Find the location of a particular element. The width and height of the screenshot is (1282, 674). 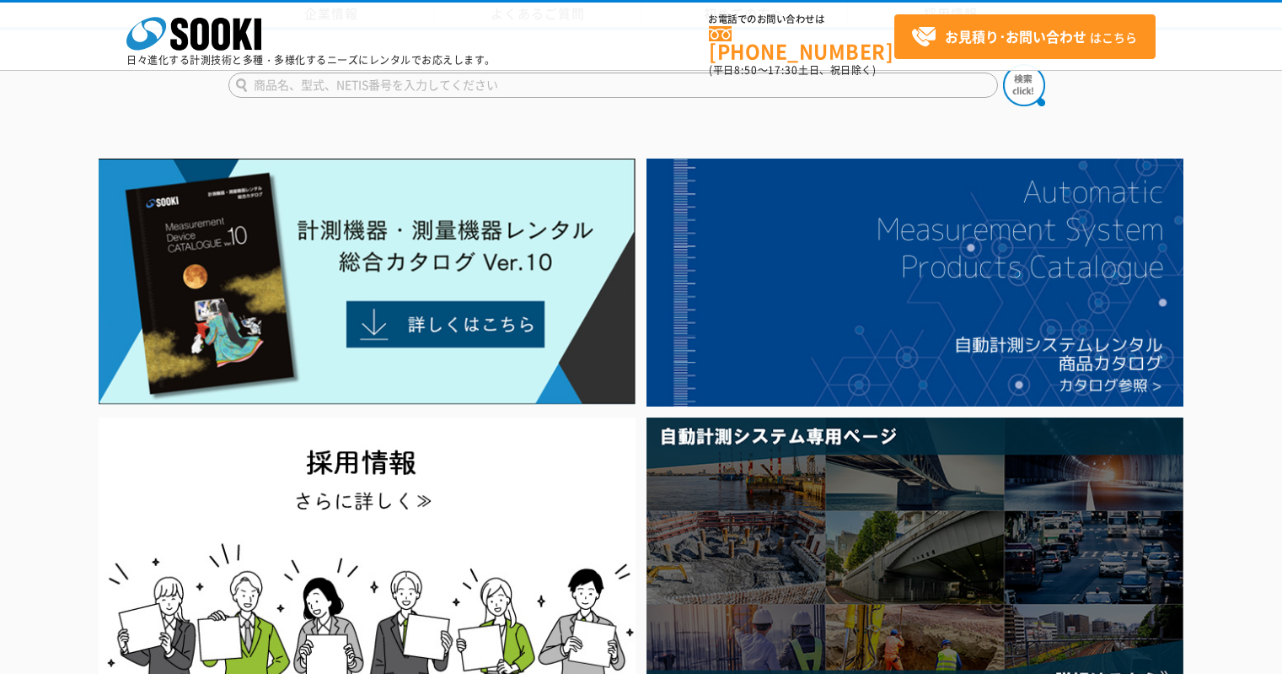

span: (平日 ～ 土日、祝日除く) is located at coordinates (792, 70).